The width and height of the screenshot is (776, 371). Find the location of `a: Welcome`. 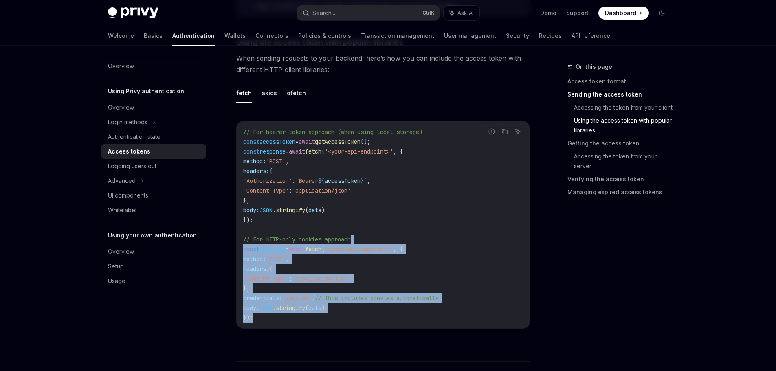

a: Welcome is located at coordinates (121, 36).